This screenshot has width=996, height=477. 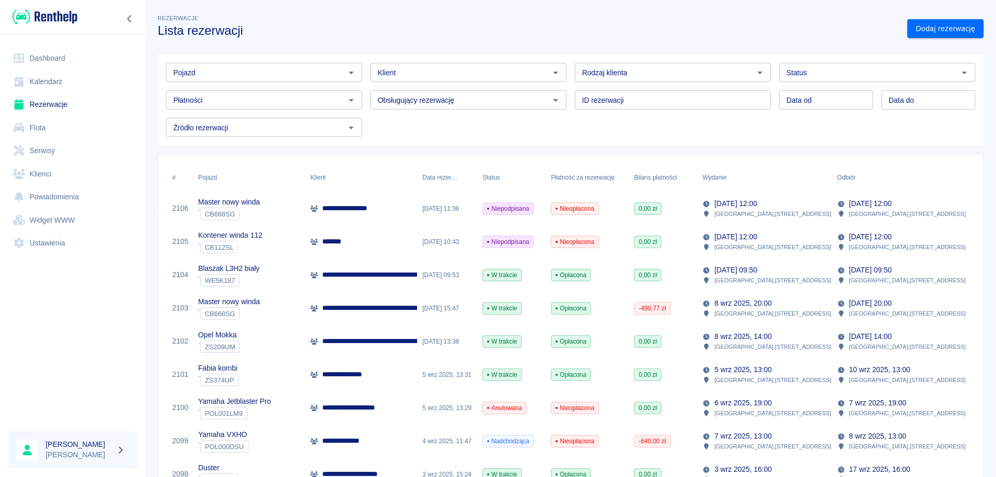 I want to click on a: 2104, so click(x=180, y=275).